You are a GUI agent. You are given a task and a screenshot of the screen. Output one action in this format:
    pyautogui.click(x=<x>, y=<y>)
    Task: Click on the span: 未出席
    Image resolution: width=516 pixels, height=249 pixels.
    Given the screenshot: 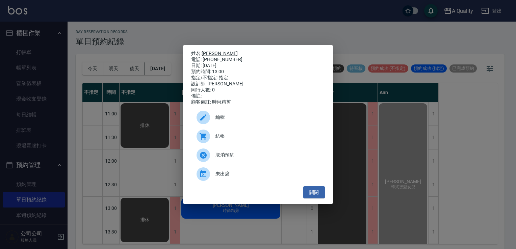 What is the action you would take?
    pyautogui.click(x=268, y=174)
    